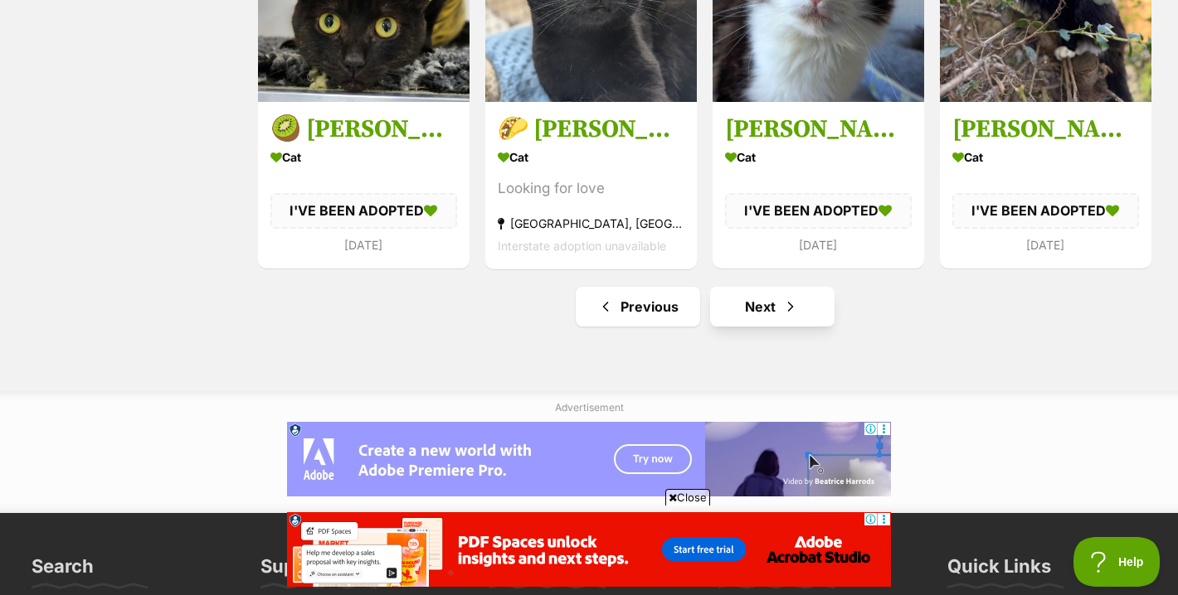 This screenshot has width=1178, height=595. What do you see at coordinates (62, 571) in the screenshot?
I see `h3: Search` at bounding box center [62, 571].